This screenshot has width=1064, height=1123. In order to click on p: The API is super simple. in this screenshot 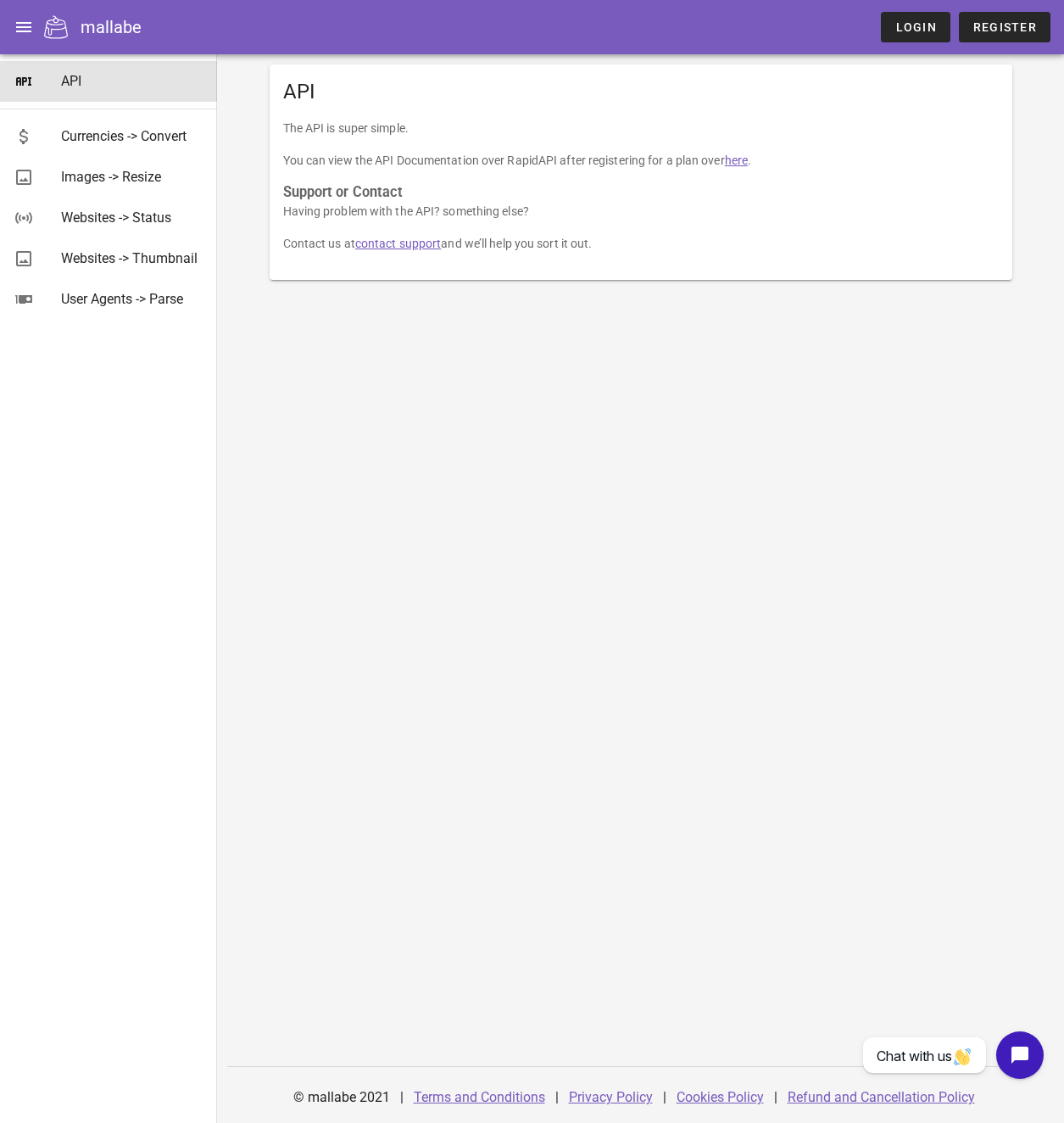, I will do `click(641, 128)`.